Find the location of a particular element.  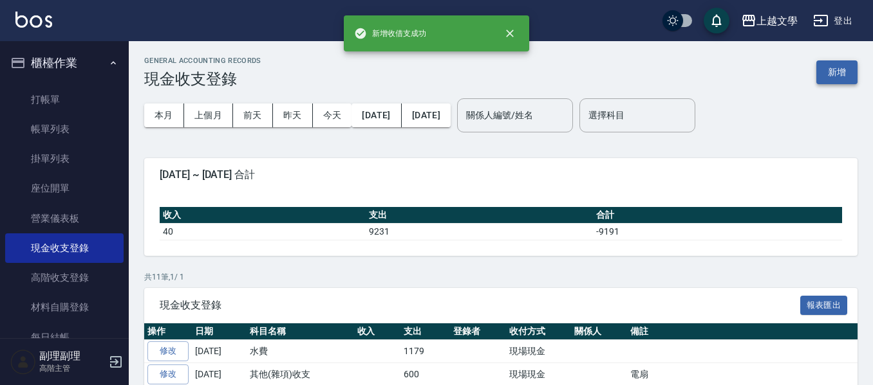

a: 打帳單 is located at coordinates (64, 100).